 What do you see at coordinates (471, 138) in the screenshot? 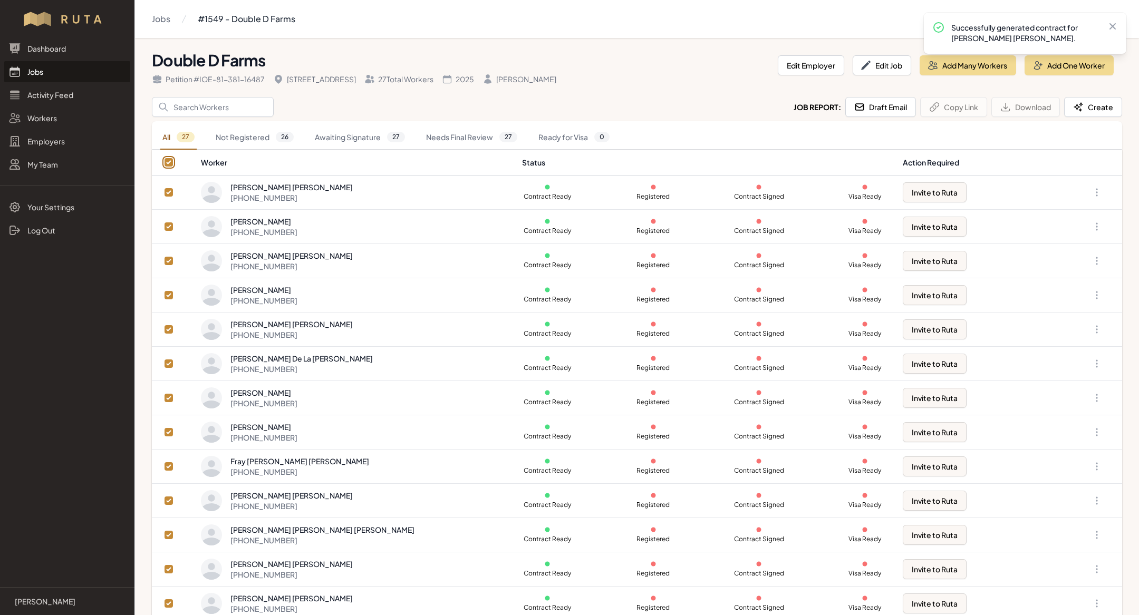
I see `a: Needs Final Review` at bounding box center [471, 138].